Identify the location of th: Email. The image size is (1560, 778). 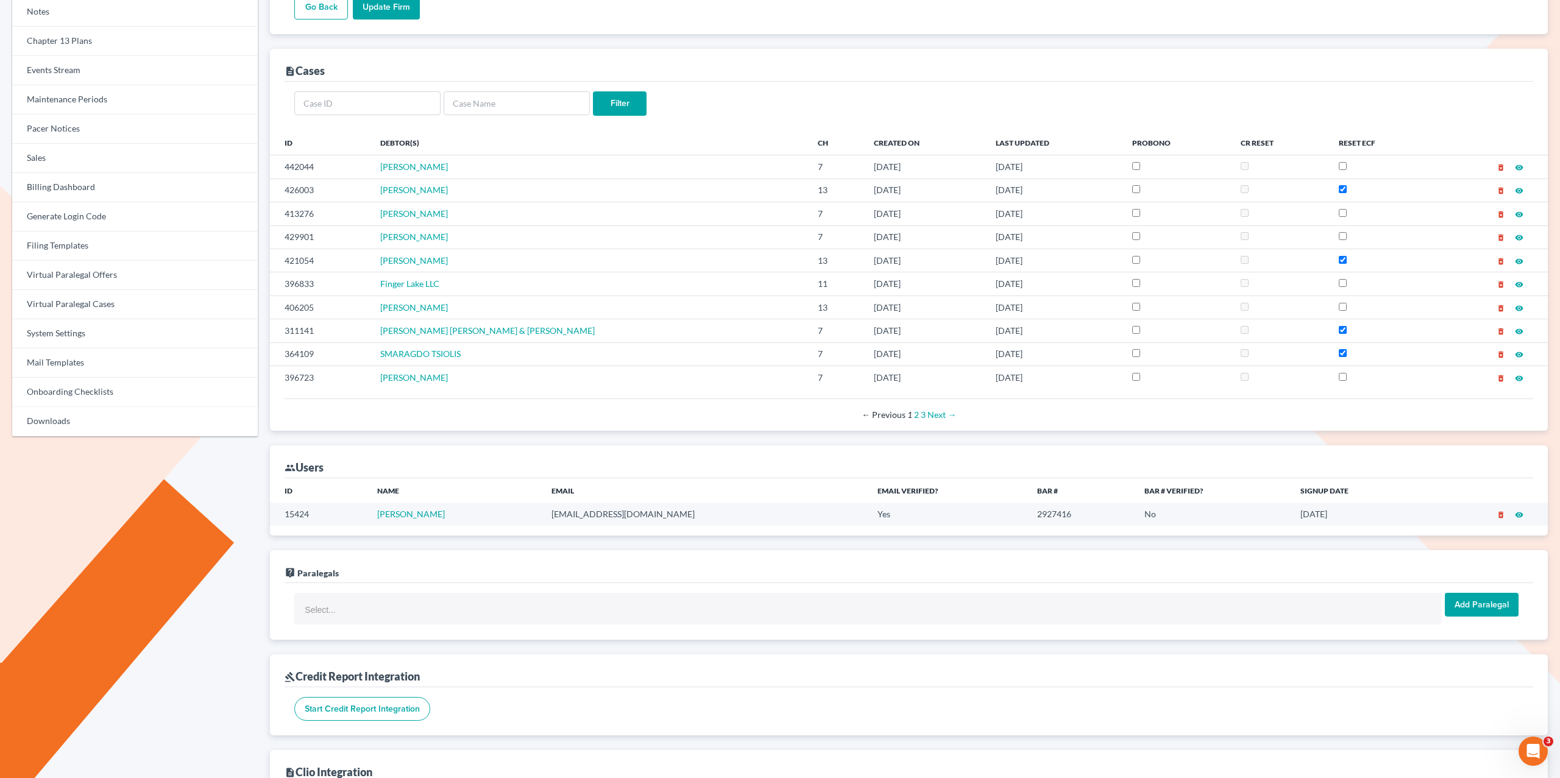
(705, 491).